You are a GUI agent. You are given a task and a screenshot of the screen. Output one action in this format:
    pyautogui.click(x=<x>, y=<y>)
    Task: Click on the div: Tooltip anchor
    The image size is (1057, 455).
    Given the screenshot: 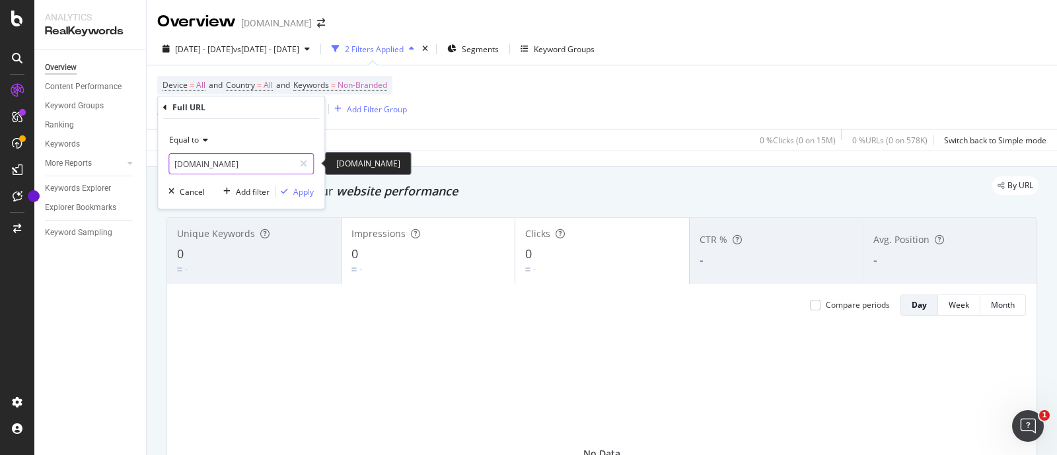 What is the action you would take?
    pyautogui.click(x=34, y=196)
    